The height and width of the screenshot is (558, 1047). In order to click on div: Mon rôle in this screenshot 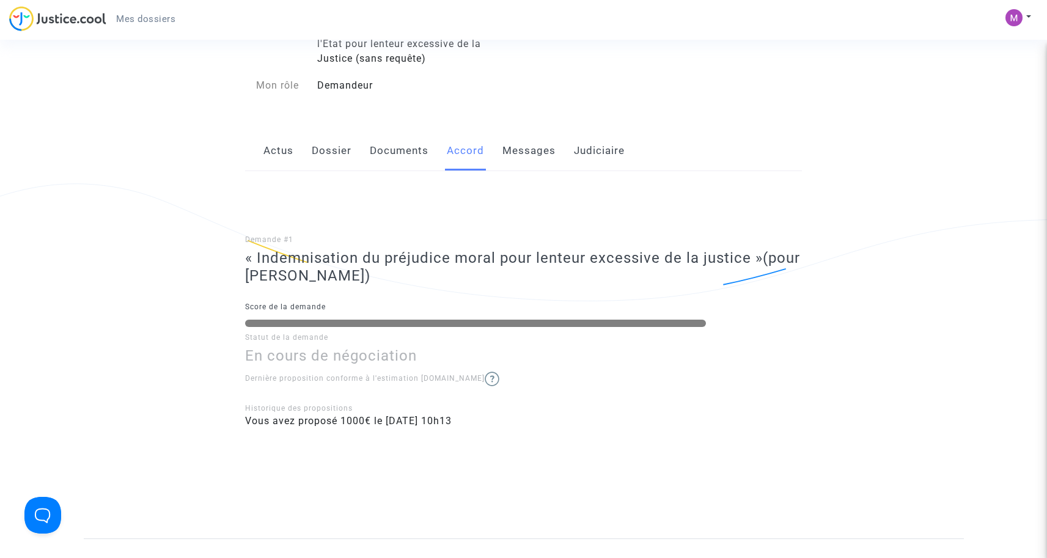, I will do `click(272, 86)`.